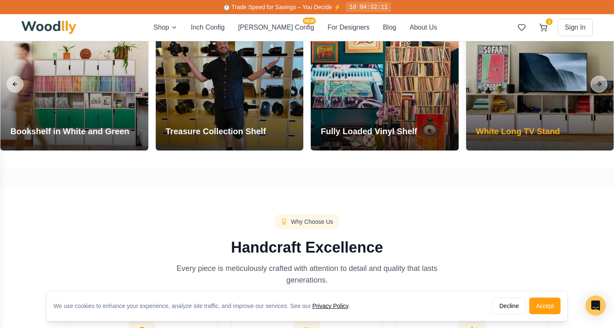 Image resolution: width=614 pixels, height=328 pixels. I want to click on span: ⏱️ Trade Speed for Savings – You Decide ⚡, so click(282, 7).